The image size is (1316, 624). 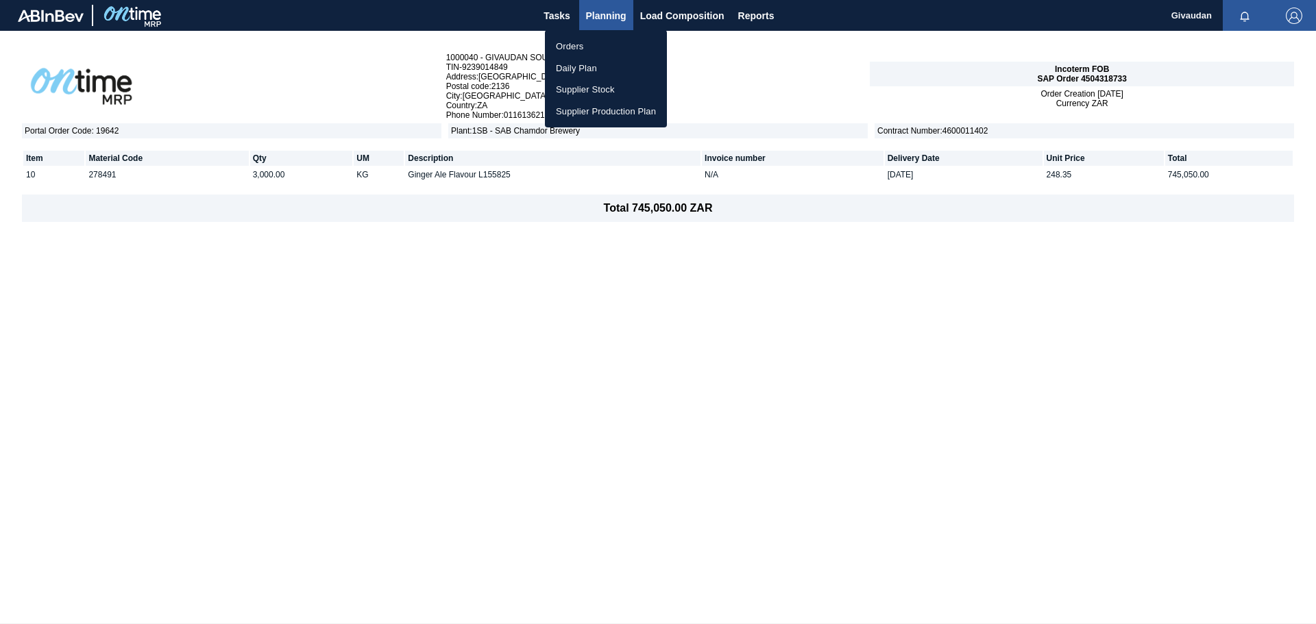 What do you see at coordinates (606, 112) in the screenshot?
I see `a: Supplier Production Plan` at bounding box center [606, 112].